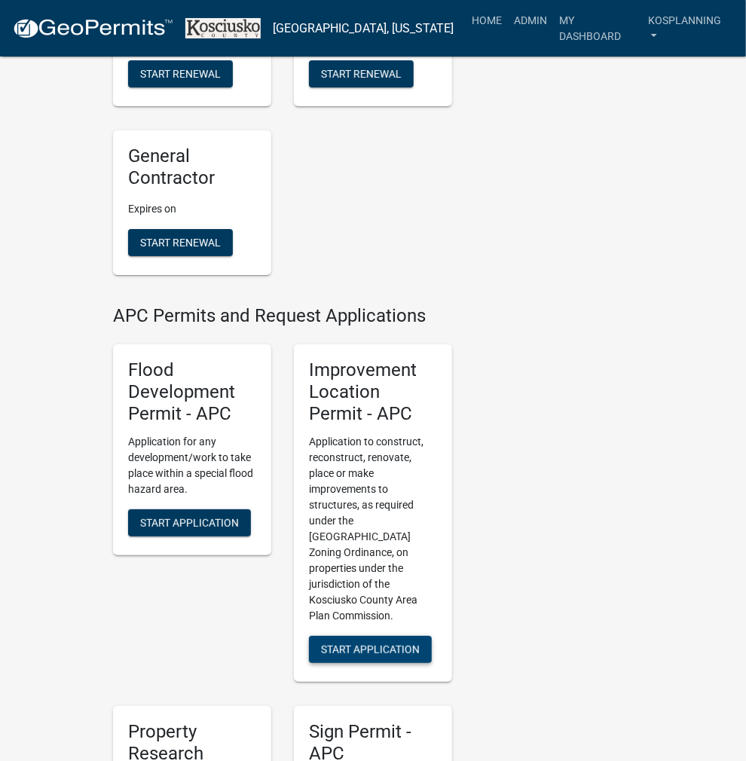  I want to click on a: kosplanning, so click(688, 28).